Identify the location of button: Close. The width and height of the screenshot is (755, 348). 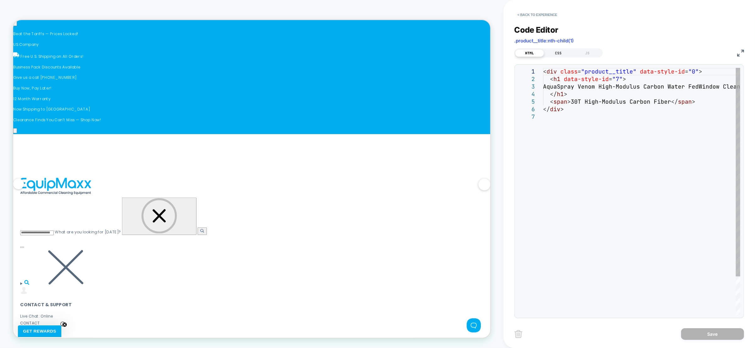
(12, 303).